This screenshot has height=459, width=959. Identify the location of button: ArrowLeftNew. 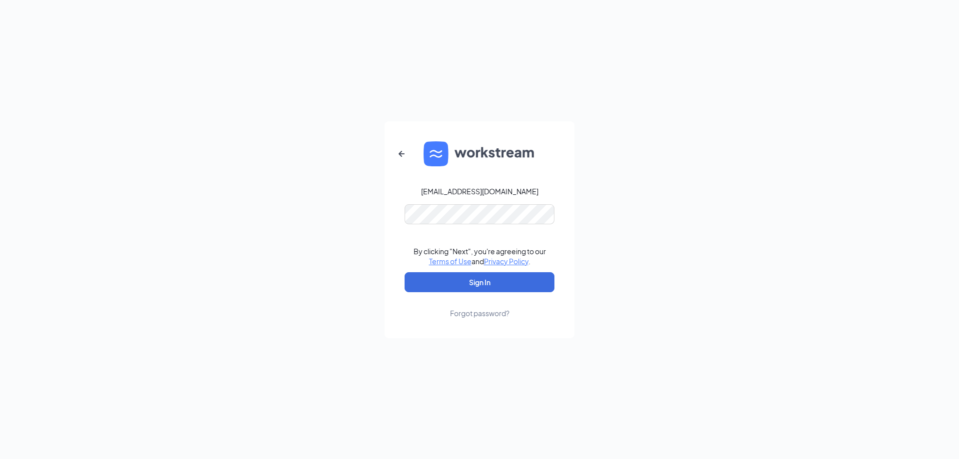
(402, 154).